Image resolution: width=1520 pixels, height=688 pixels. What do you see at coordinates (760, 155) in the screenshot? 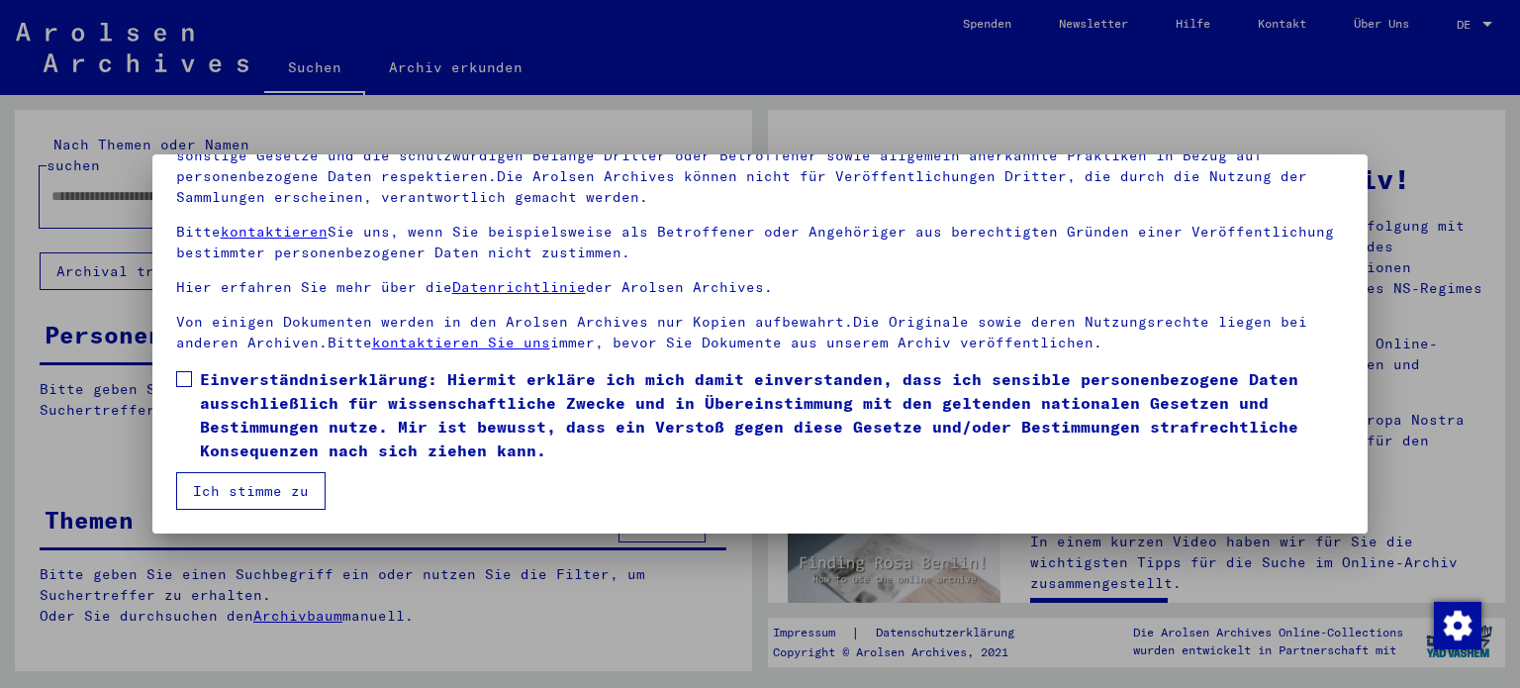
I see `p: Bitte beachten Sie, dass dieses Portal über NS - Verfolgte sensible Daten zu identifizierten oder...` at bounding box center [760, 155].